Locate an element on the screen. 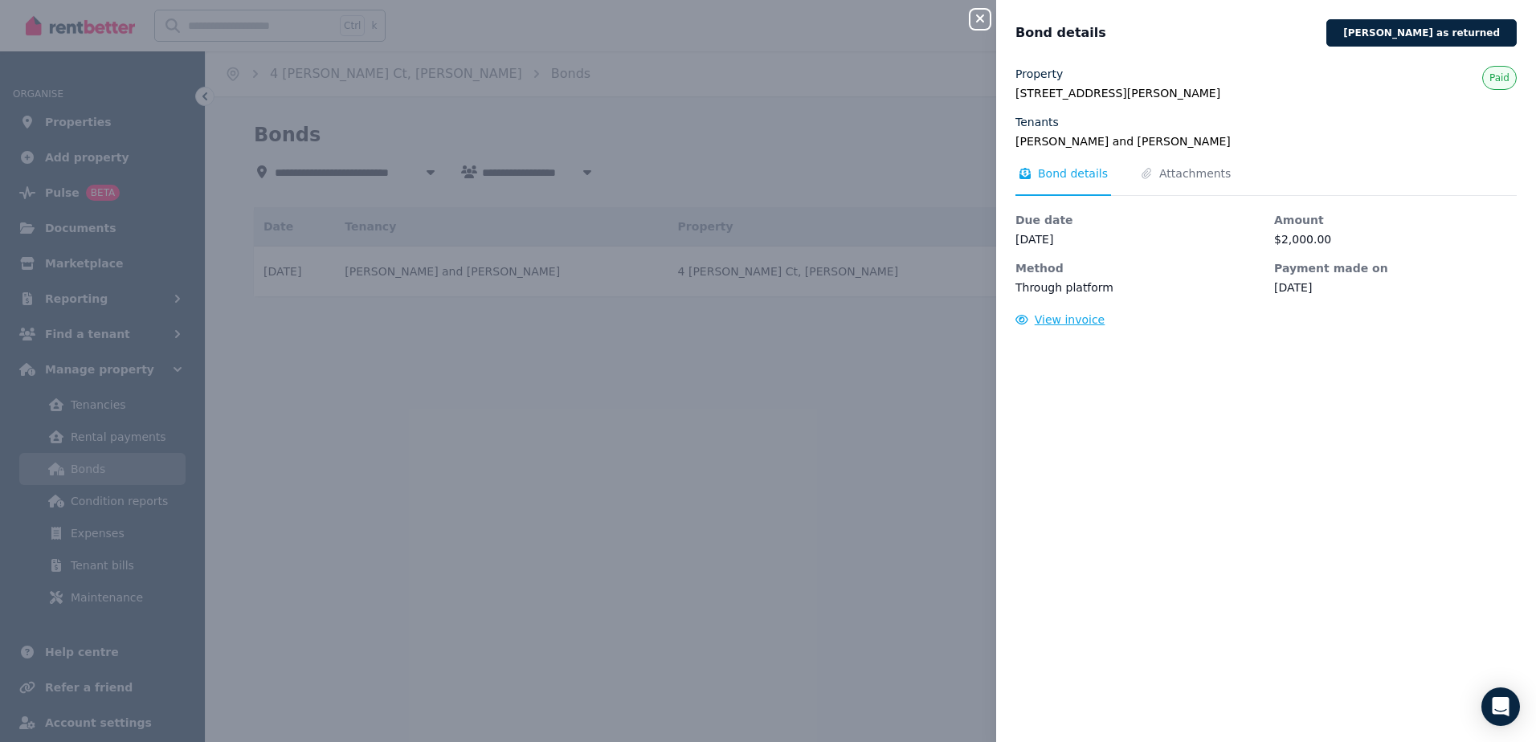 The height and width of the screenshot is (742, 1536). dt: Method is located at coordinates (1137, 268).